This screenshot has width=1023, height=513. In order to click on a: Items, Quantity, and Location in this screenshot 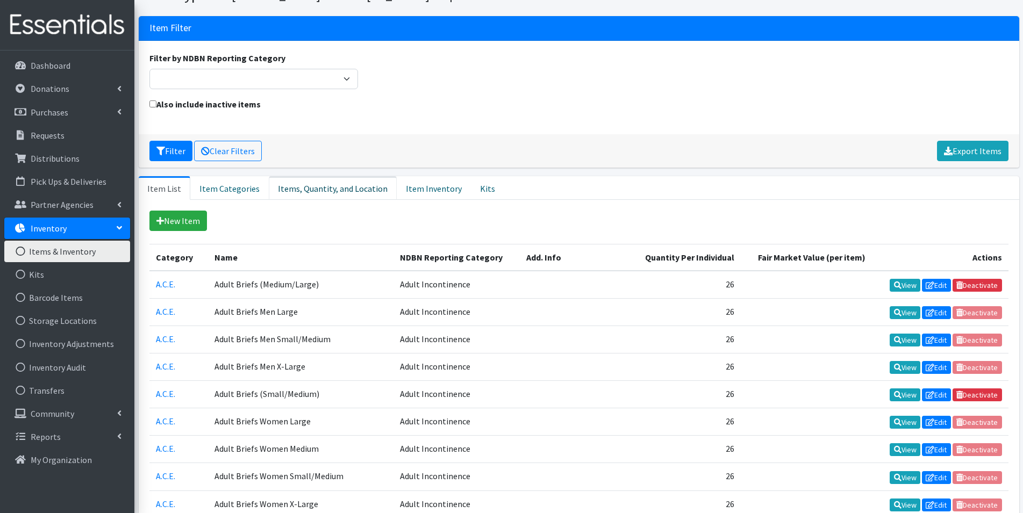, I will do `click(333, 188)`.